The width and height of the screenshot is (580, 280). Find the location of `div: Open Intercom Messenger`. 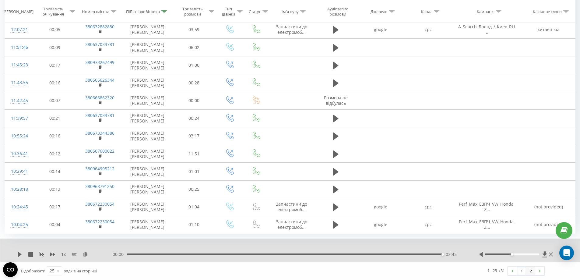

div: Open Intercom Messenger is located at coordinates (566, 253).